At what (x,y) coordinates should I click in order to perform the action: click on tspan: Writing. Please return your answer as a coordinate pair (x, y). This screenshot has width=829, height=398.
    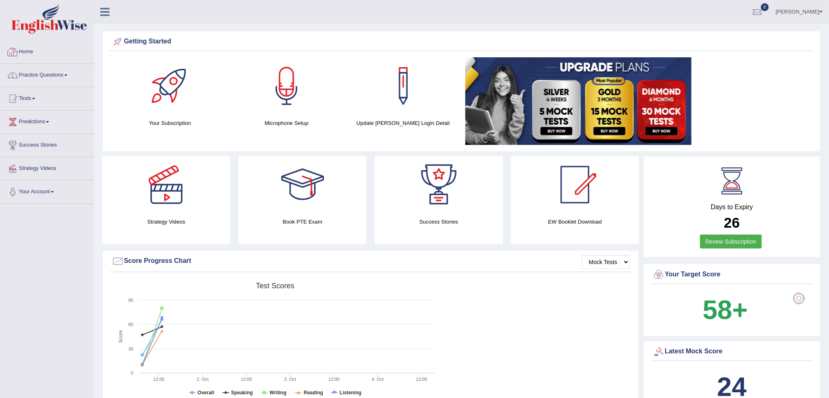
    Looking at the image, I should click on (278, 392).